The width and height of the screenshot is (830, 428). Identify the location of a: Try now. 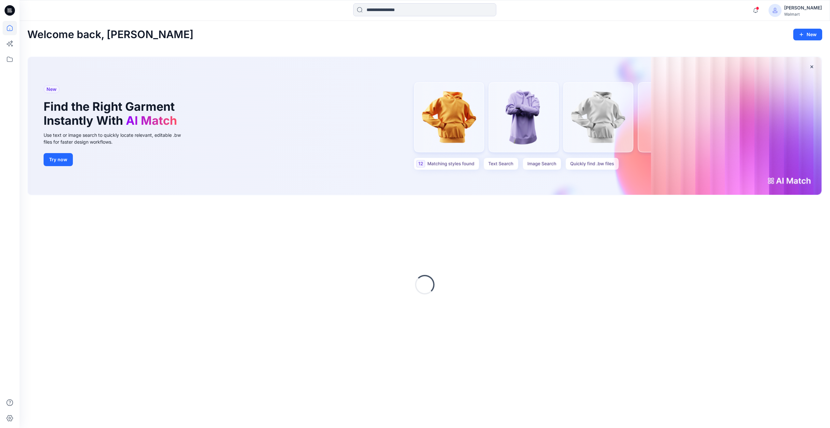
(58, 159).